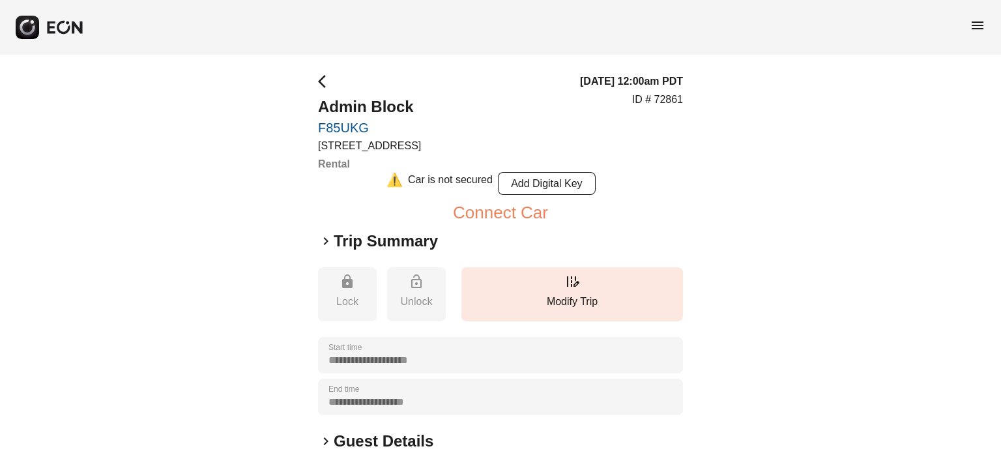 This screenshot has width=1001, height=453. Describe the element at coordinates (369, 107) in the screenshot. I see `h2: Admin Block` at that location.